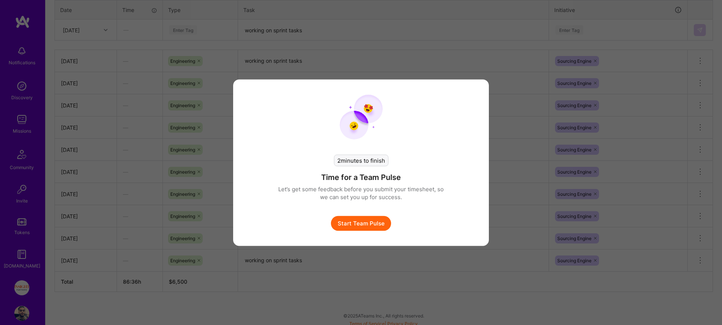 The width and height of the screenshot is (722, 325). I want to click on button: Start Team Pulse, so click(361, 223).